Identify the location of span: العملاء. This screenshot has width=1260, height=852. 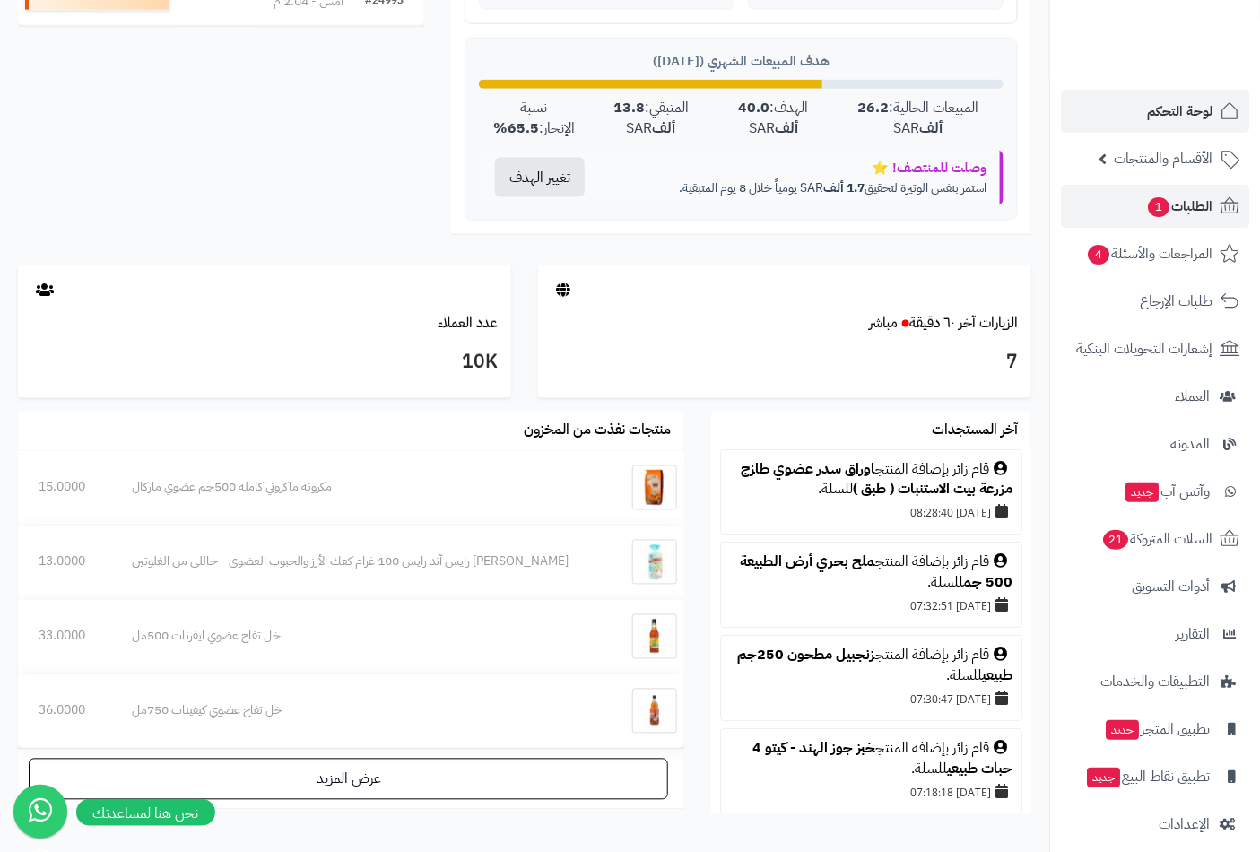
(1192, 396).